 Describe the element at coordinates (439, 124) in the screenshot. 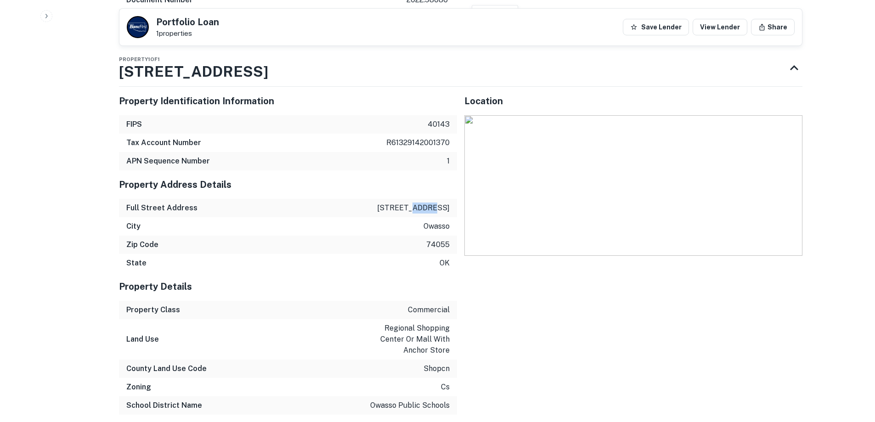

I see `p: 40143` at that location.